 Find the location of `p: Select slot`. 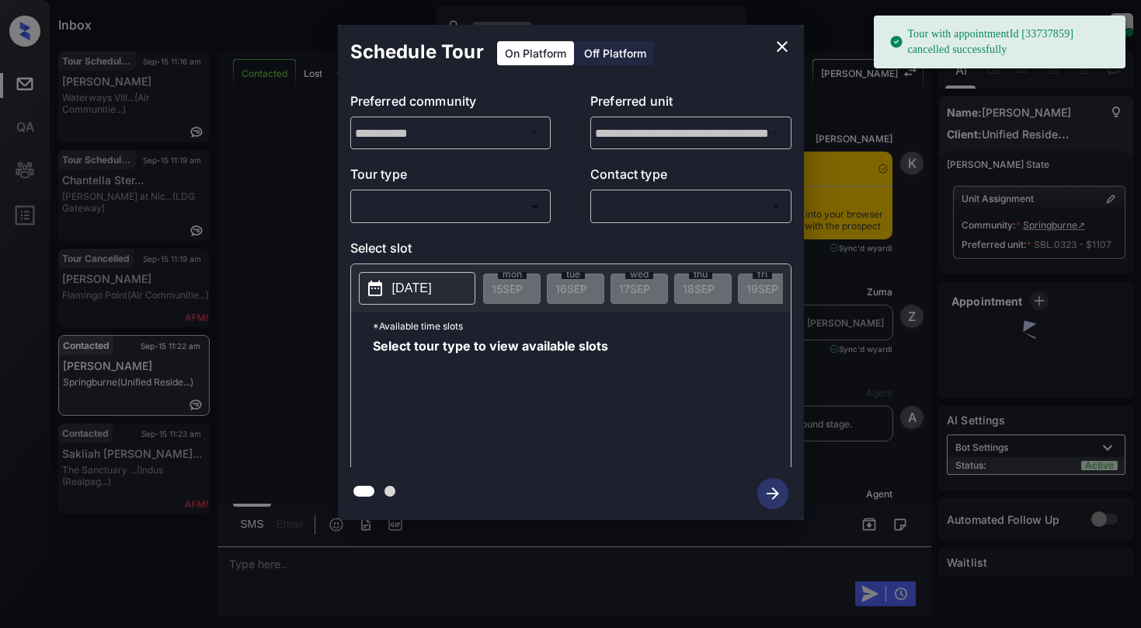

p: Select slot is located at coordinates (571, 251).